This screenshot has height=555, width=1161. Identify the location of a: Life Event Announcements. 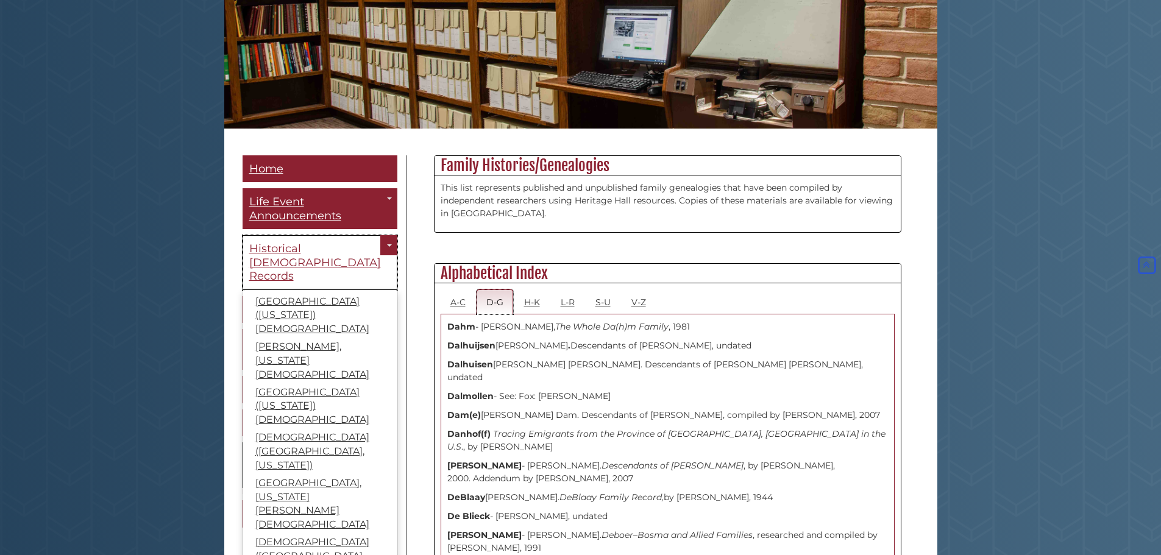
(320, 208).